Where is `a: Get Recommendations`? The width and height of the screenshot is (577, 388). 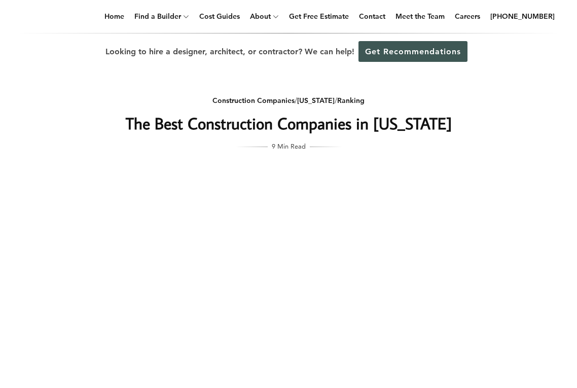
a: Get Recommendations is located at coordinates (412, 51).